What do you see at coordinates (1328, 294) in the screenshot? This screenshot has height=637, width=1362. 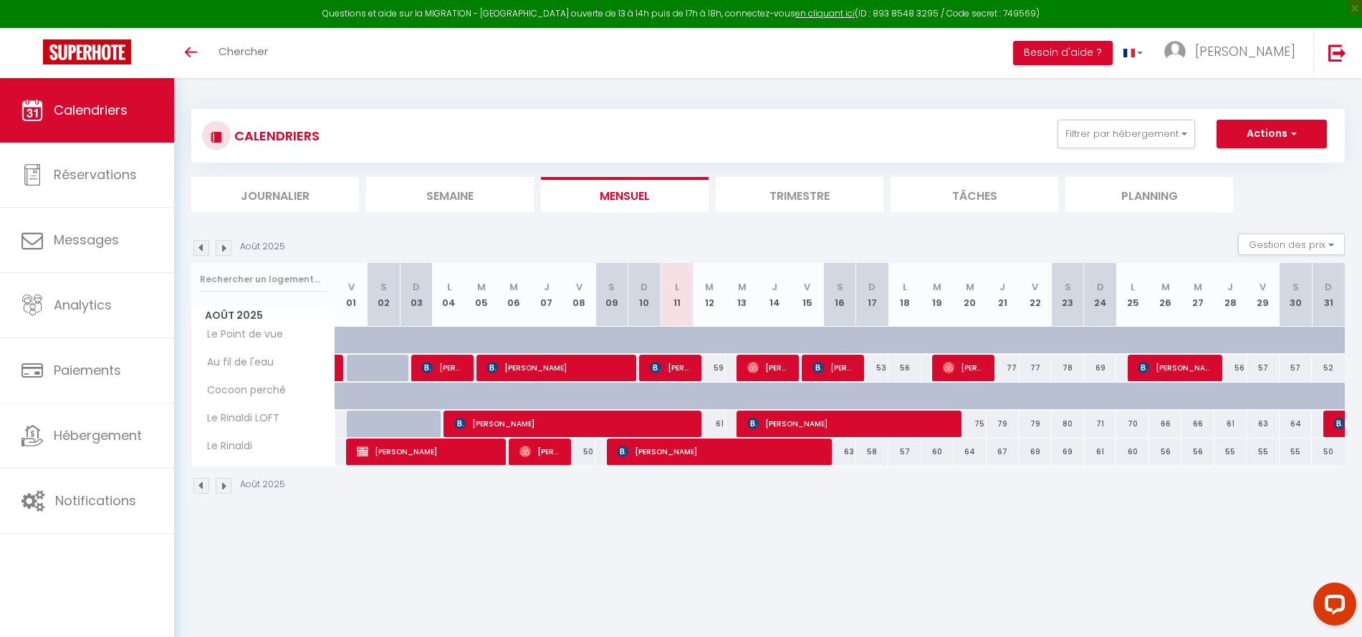 I see `th: 31` at bounding box center [1328, 294].